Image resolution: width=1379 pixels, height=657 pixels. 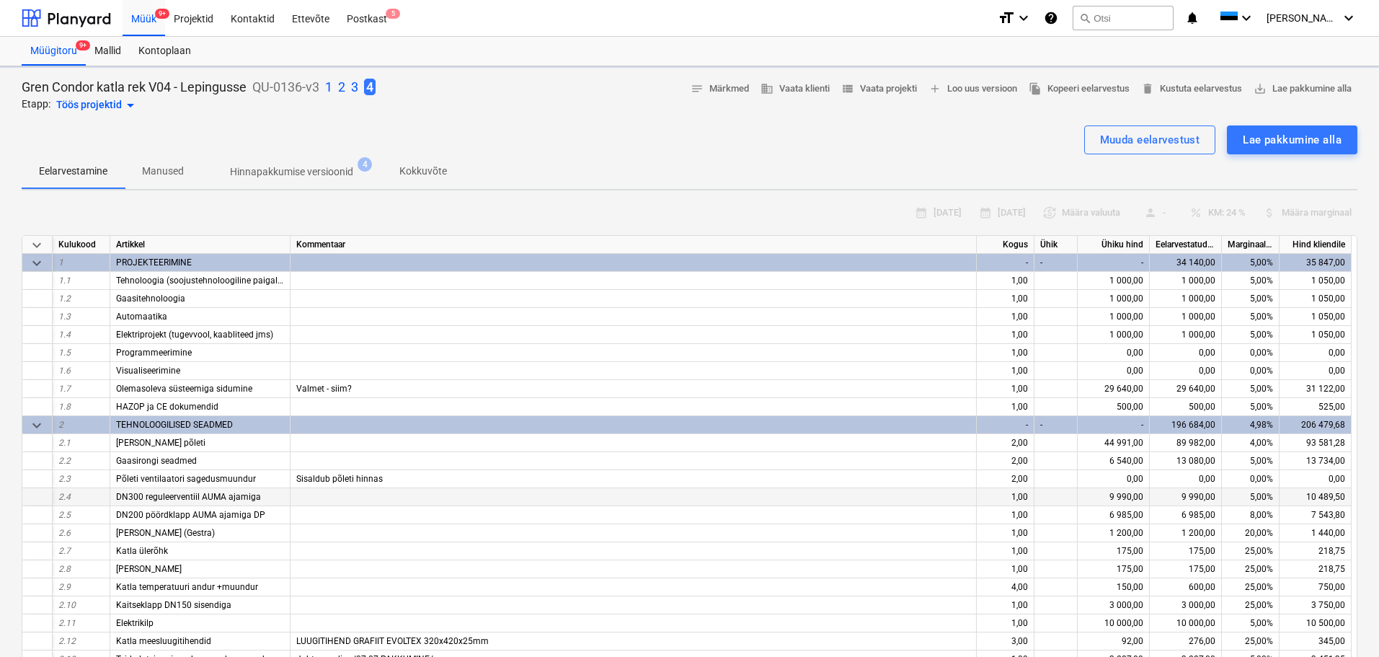 I want to click on span: Katla kuivakskeemiskaitse (Gestra), so click(x=165, y=533).